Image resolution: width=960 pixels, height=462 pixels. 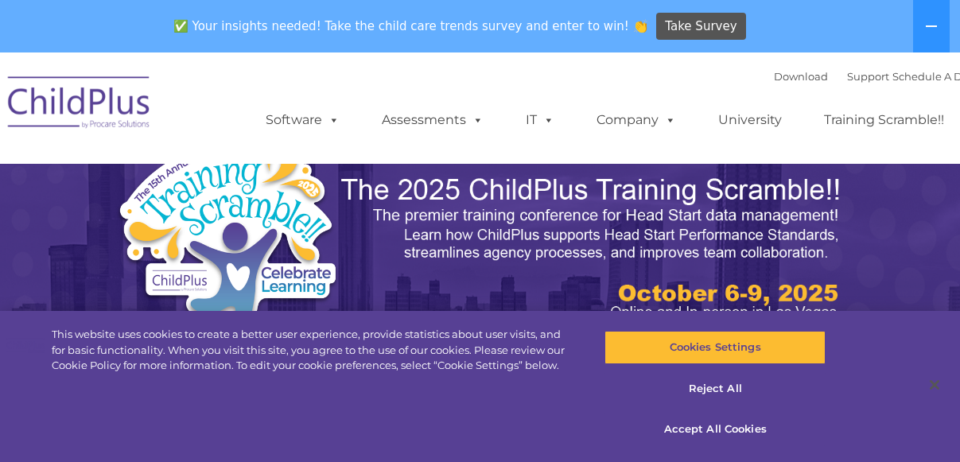 What do you see at coordinates (239, 111) in the screenshot?
I see `span: Last name` at bounding box center [239, 111].